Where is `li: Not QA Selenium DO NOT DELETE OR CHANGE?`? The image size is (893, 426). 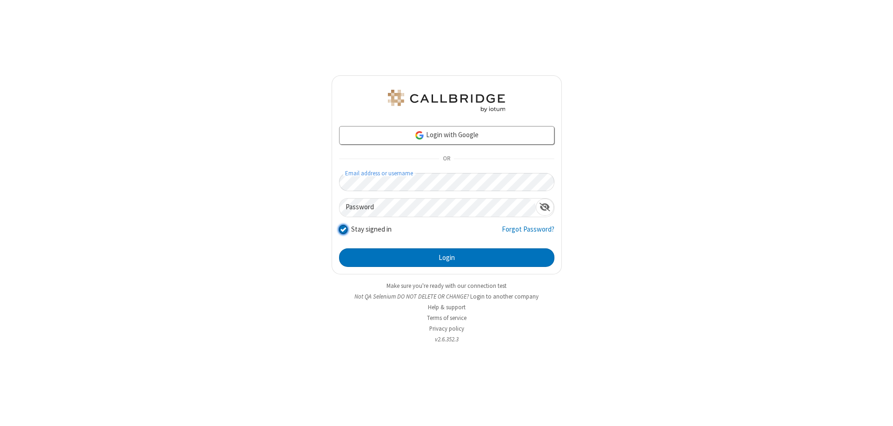 li: Not QA Selenium DO NOT DELETE OR CHANGE? is located at coordinates (447, 296).